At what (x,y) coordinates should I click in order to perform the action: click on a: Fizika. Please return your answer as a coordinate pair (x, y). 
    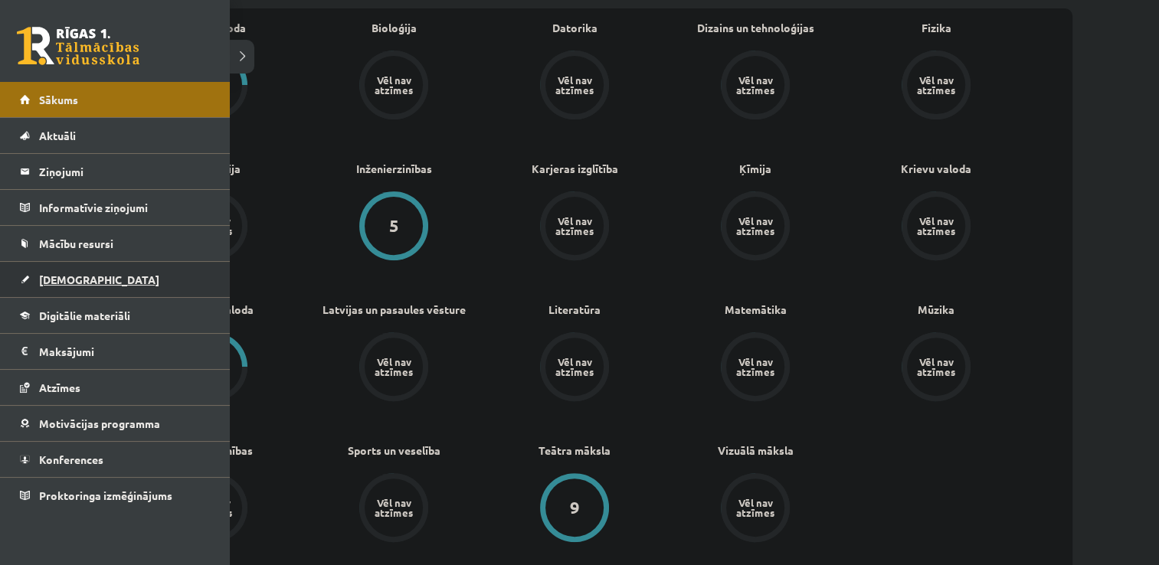
    Looking at the image, I should click on (936, 28).